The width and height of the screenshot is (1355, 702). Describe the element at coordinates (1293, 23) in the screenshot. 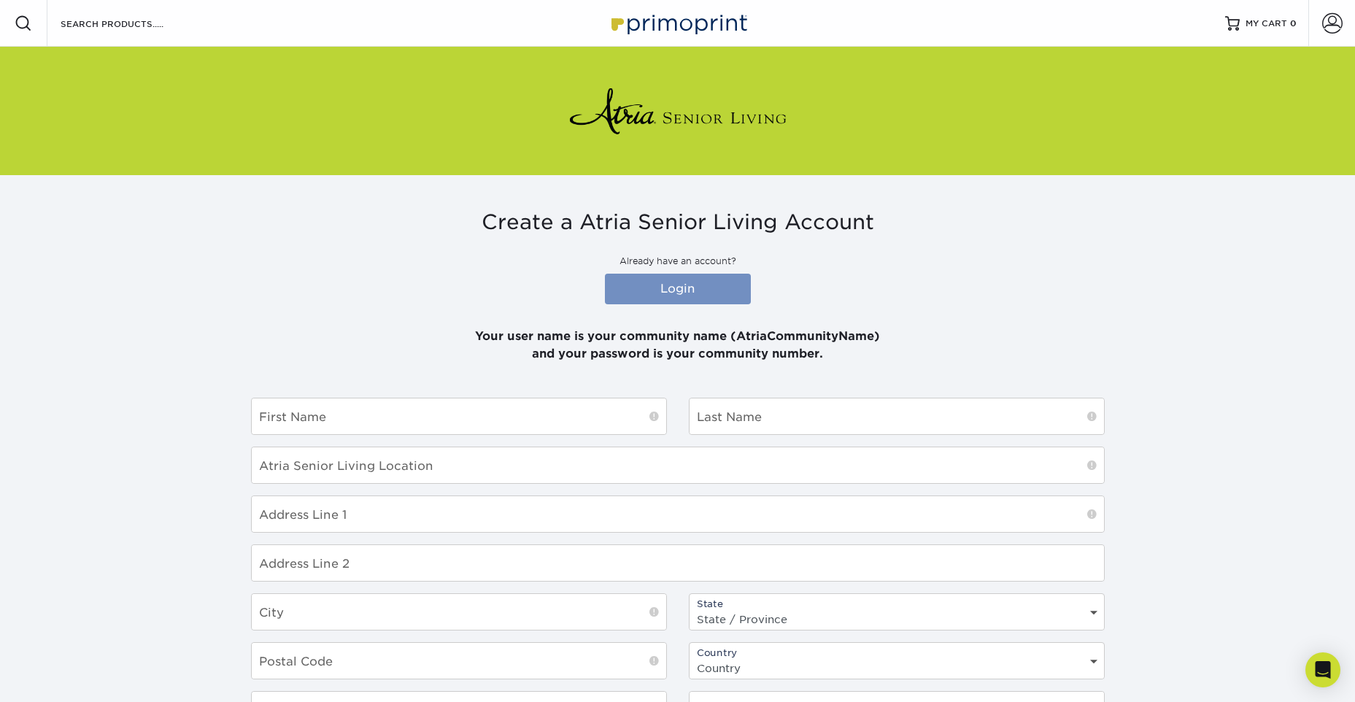

I see `span: 0` at that location.